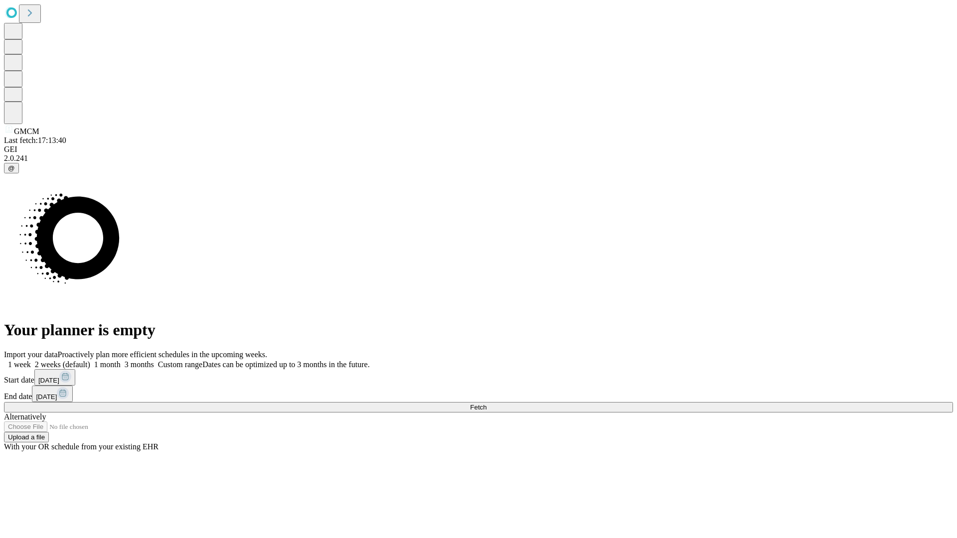  What do you see at coordinates (139, 364) in the screenshot?
I see `span: 3 months` at bounding box center [139, 364].